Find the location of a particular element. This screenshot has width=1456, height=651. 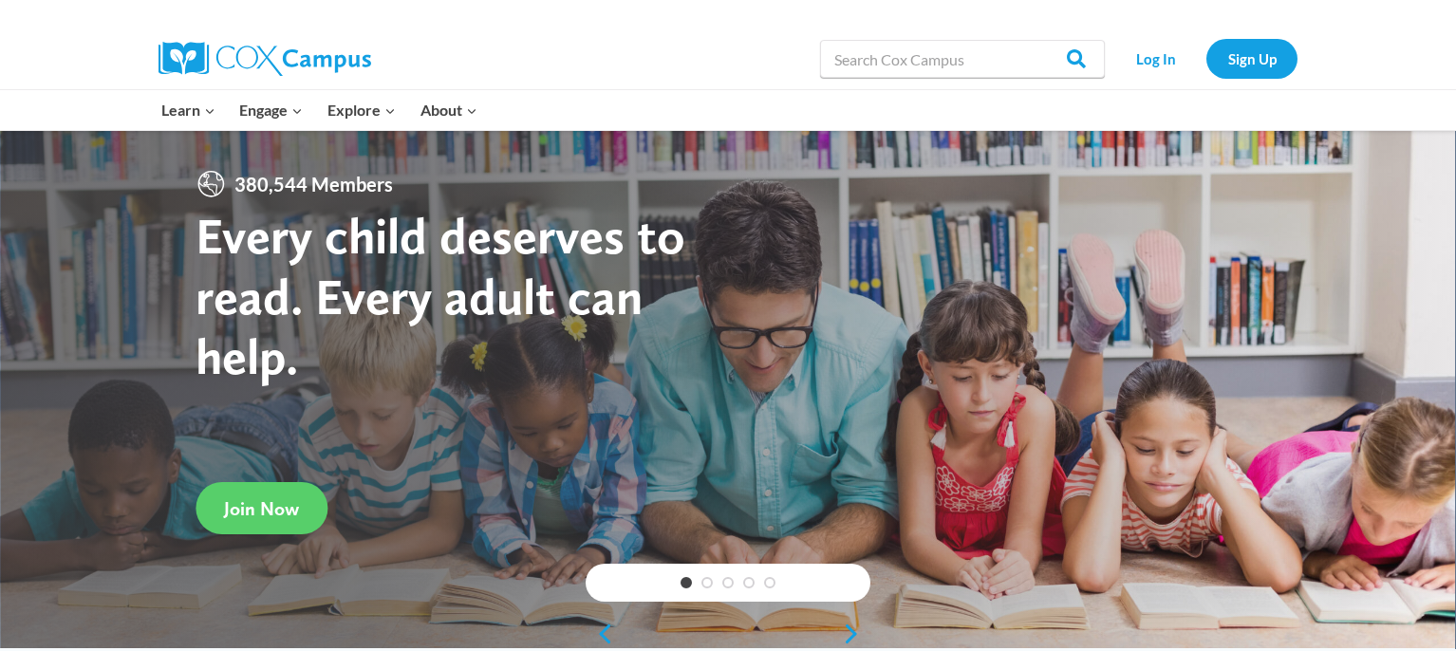

a: 5 is located at coordinates (770, 583).